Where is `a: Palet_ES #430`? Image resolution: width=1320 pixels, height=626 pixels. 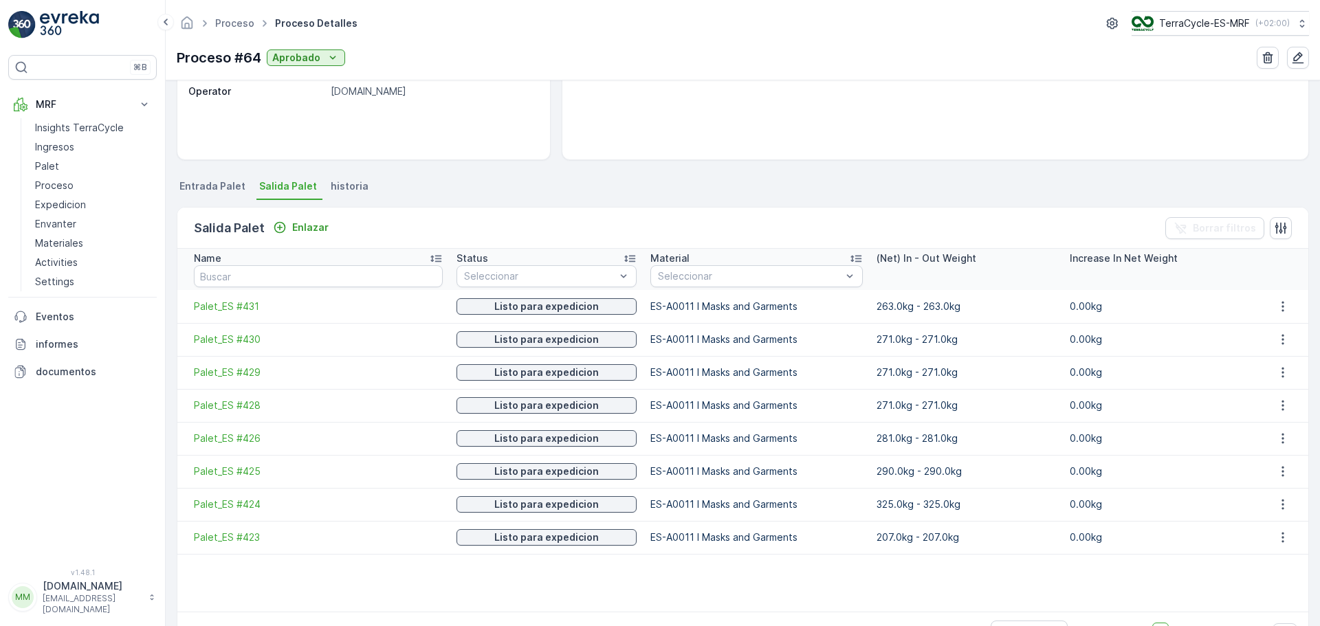
a: Palet_ES #430 is located at coordinates (318, 340).